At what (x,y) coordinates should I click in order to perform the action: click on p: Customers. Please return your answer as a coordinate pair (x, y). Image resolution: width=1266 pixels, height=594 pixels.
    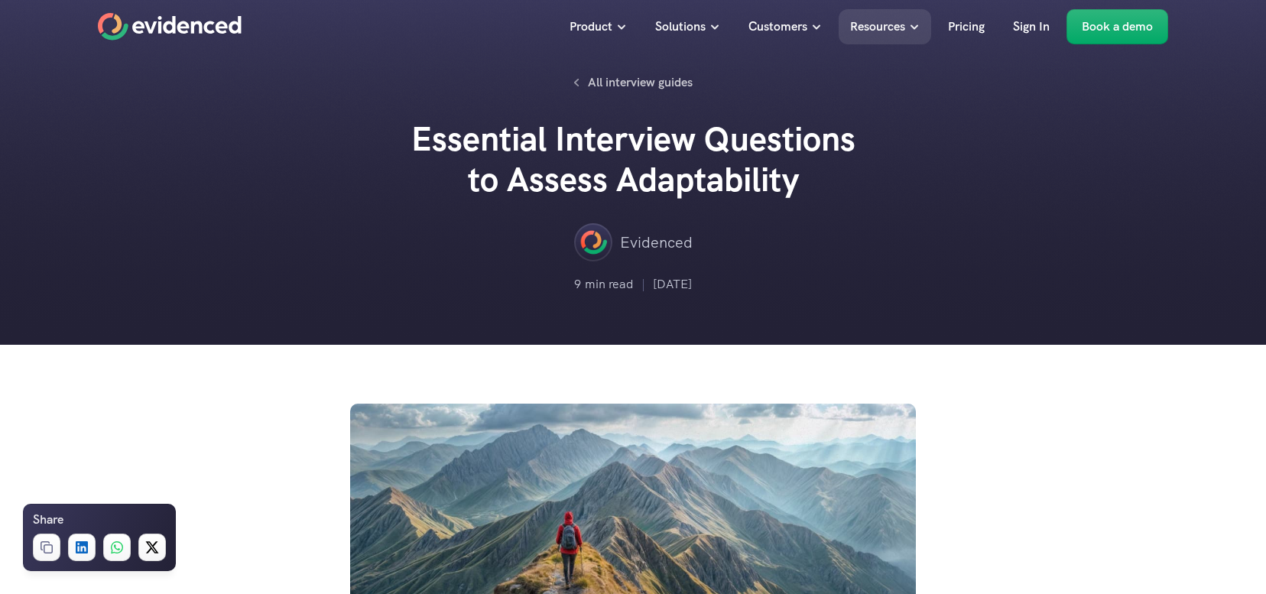
    Looking at the image, I should click on (778, 27).